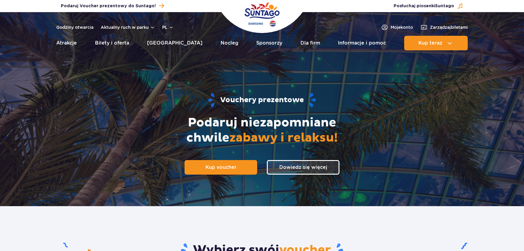 This screenshot has height=251, width=524. I want to click on span: Podaruj Voucher prezentowy do Suntago!, so click(108, 6).